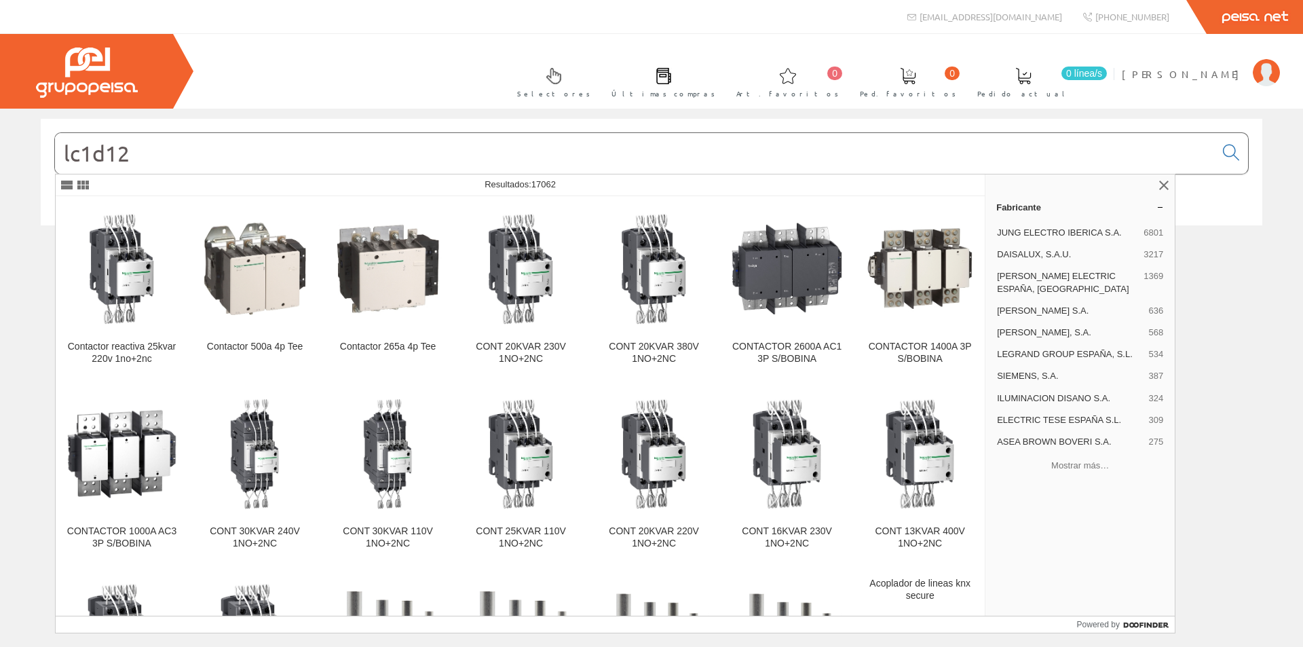 Image resolution: width=1303 pixels, height=647 pixels. Describe the element at coordinates (254, 537) in the screenshot. I see `div: CONT 30KVAR 240V 1NO+2NC` at that location.